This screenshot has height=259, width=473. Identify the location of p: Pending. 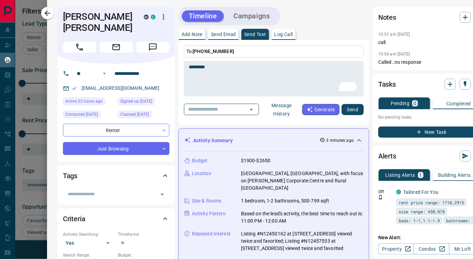
(401, 103).